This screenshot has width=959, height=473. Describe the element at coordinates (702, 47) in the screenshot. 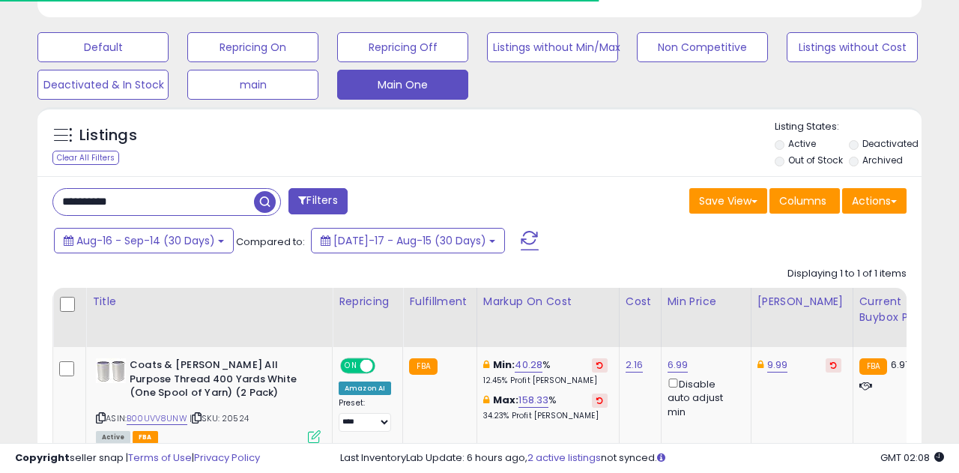

I see `button: Non Competitive` at that location.